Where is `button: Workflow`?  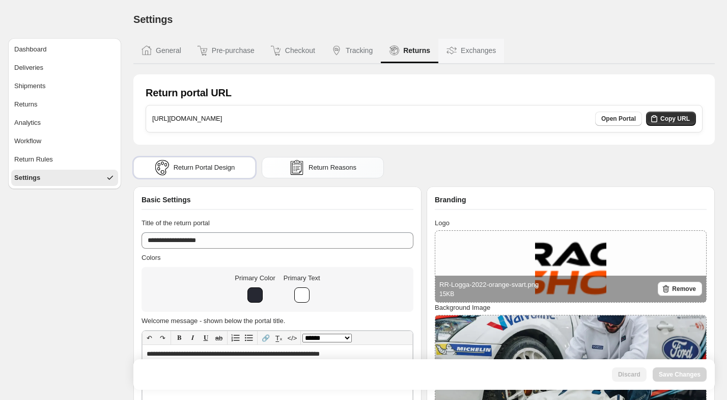
button: Workflow is located at coordinates (65, 141).